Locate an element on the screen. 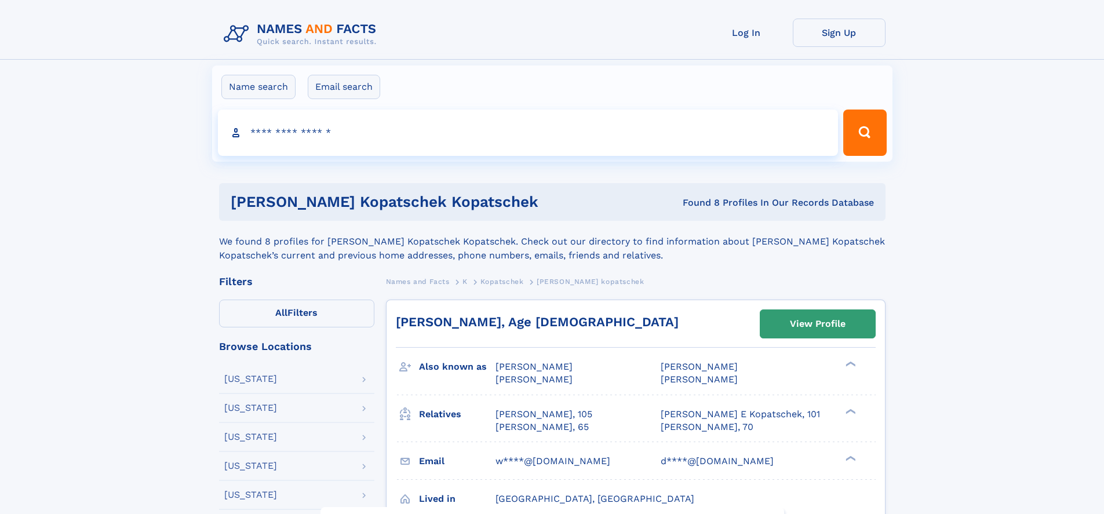 This screenshot has width=1104, height=514. span: Kopatschek is located at coordinates (502, 282).